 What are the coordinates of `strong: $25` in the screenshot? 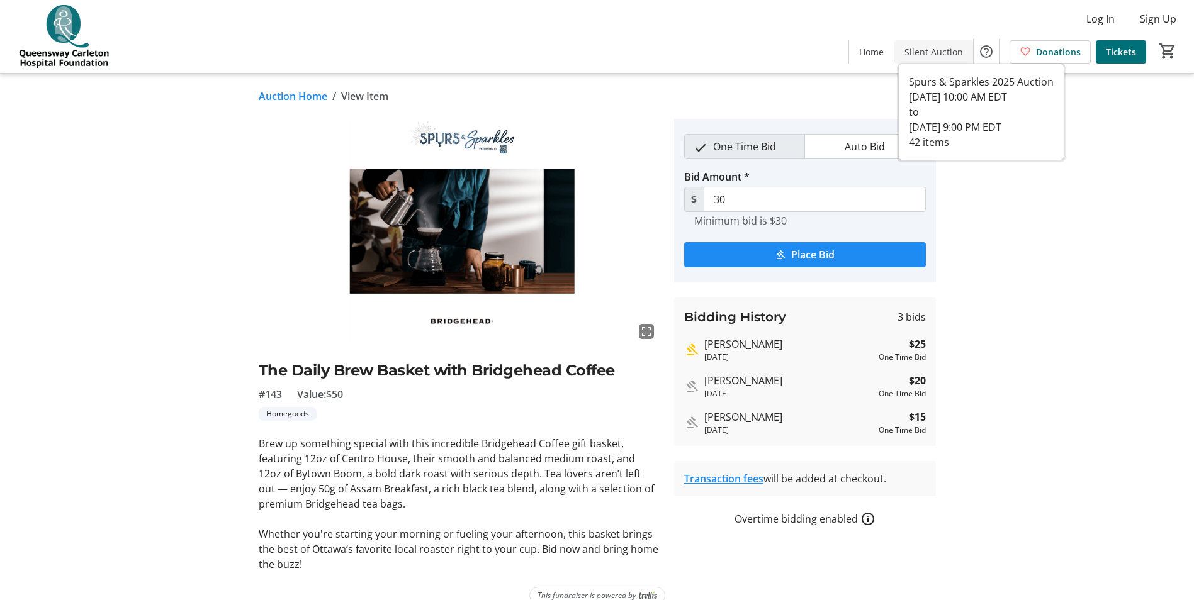 It's located at (917, 344).